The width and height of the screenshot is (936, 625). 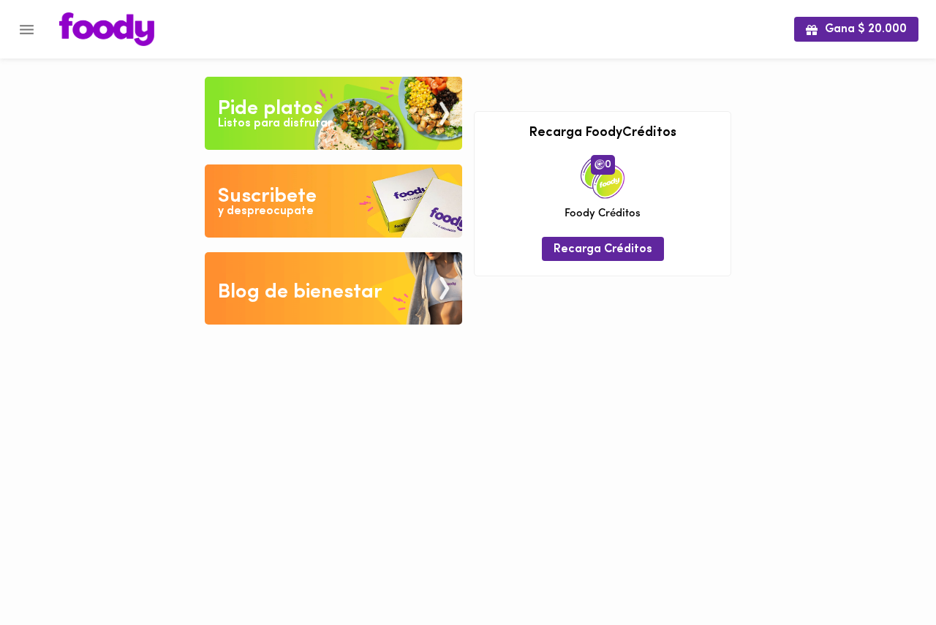 What do you see at coordinates (603, 214) in the screenshot?
I see `span: Foody Créditos` at bounding box center [603, 214].